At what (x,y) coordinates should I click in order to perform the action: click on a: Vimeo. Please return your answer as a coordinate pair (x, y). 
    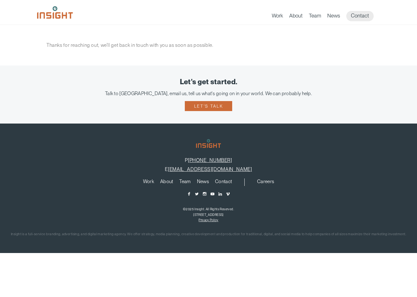
    Looking at the image, I should click on (228, 193).